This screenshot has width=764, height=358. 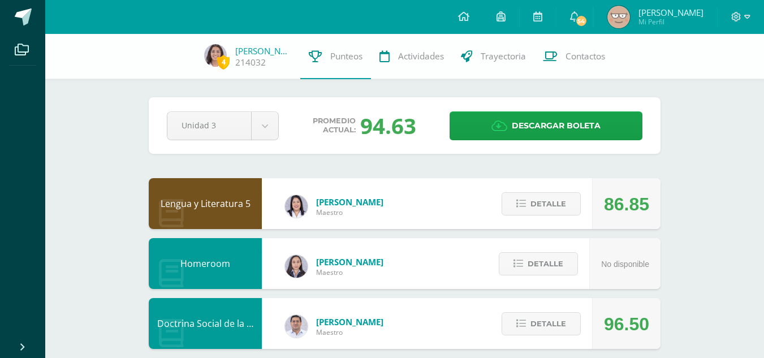 I want to click on span: Contactos, so click(x=585, y=56).